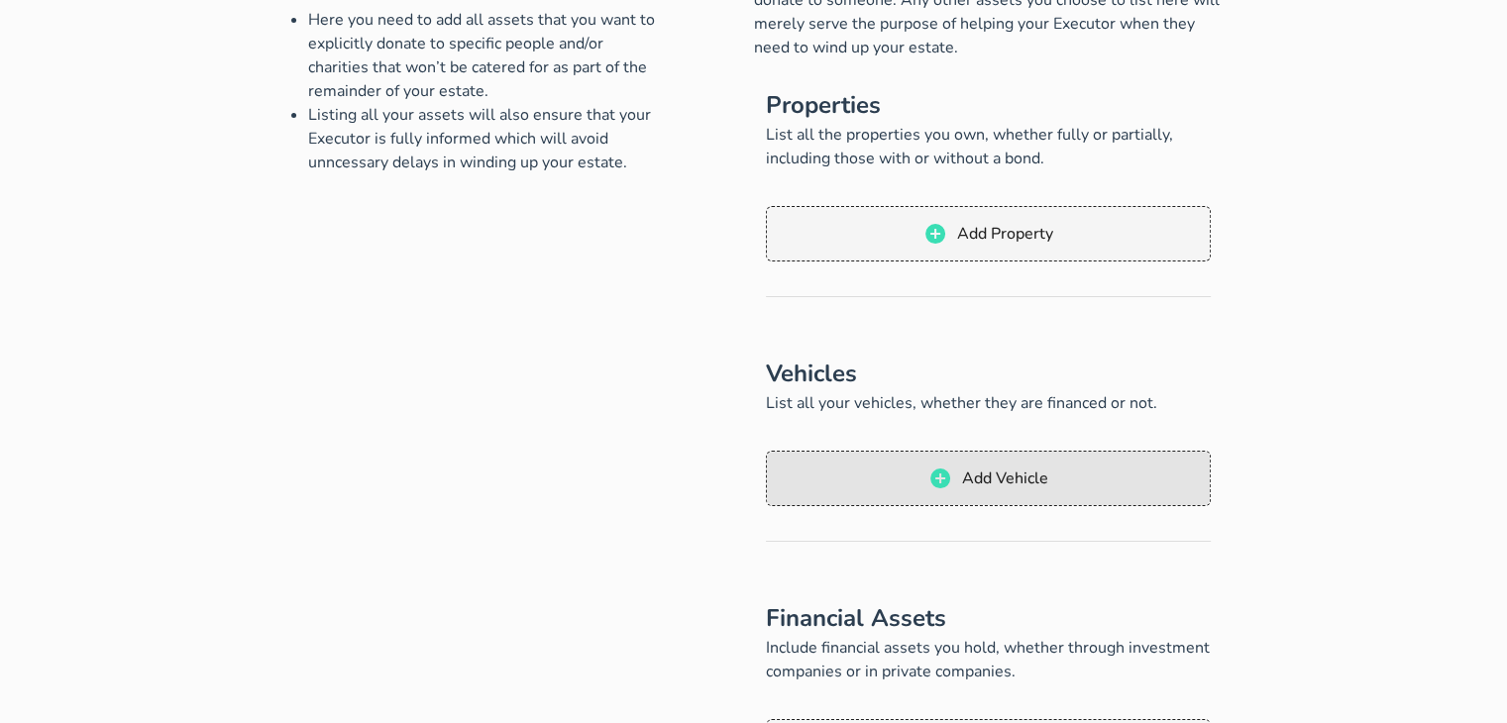 The image size is (1507, 723). Describe the element at coordinates (483, 139) in the screenshot. I see `li: Listing all your assets will also ensure that your Executor is fully informed which will avoid un...` at that location.